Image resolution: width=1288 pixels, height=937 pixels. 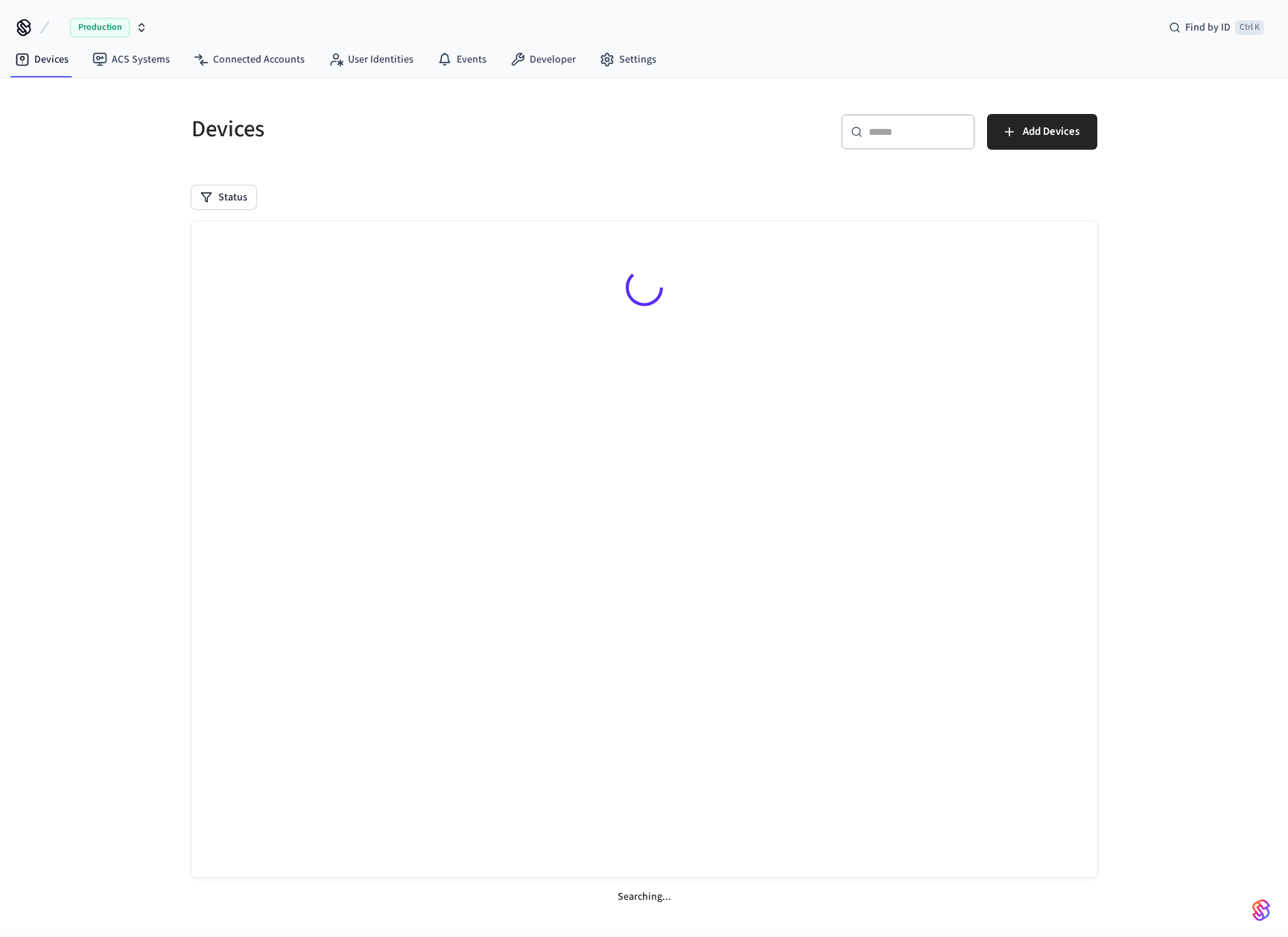 I want to click on span: Add Devices, so click(x=1050, y=132).